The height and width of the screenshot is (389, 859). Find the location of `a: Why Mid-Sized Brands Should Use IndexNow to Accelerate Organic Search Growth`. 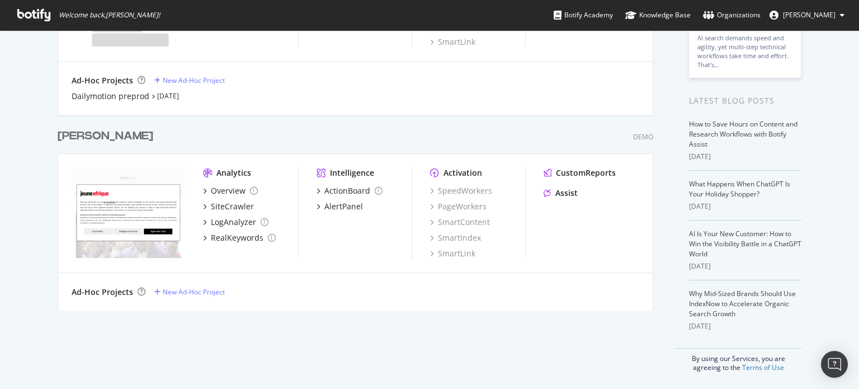

a: Why Mid-Sized Brands Should Use IndexNow to Accelerate Organic Search Growth is located at coordinates (742, 303).